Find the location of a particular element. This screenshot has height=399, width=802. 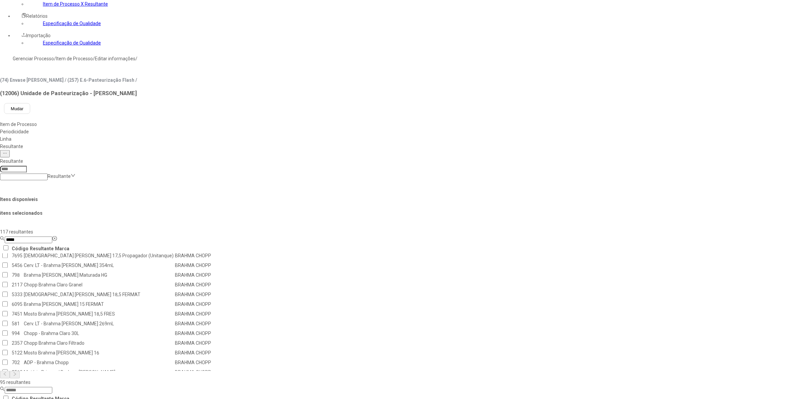

th: Resultante is located at coordinates (42, 248).